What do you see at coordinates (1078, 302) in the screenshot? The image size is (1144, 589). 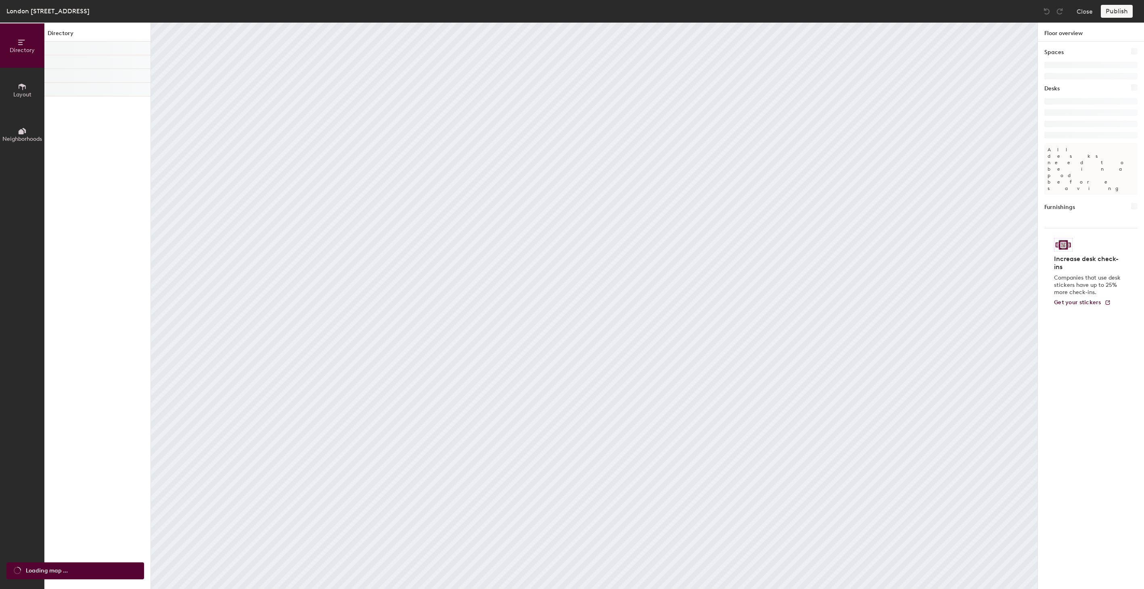 I see `span: Get your stickers` at bounding box center [1078, 302].